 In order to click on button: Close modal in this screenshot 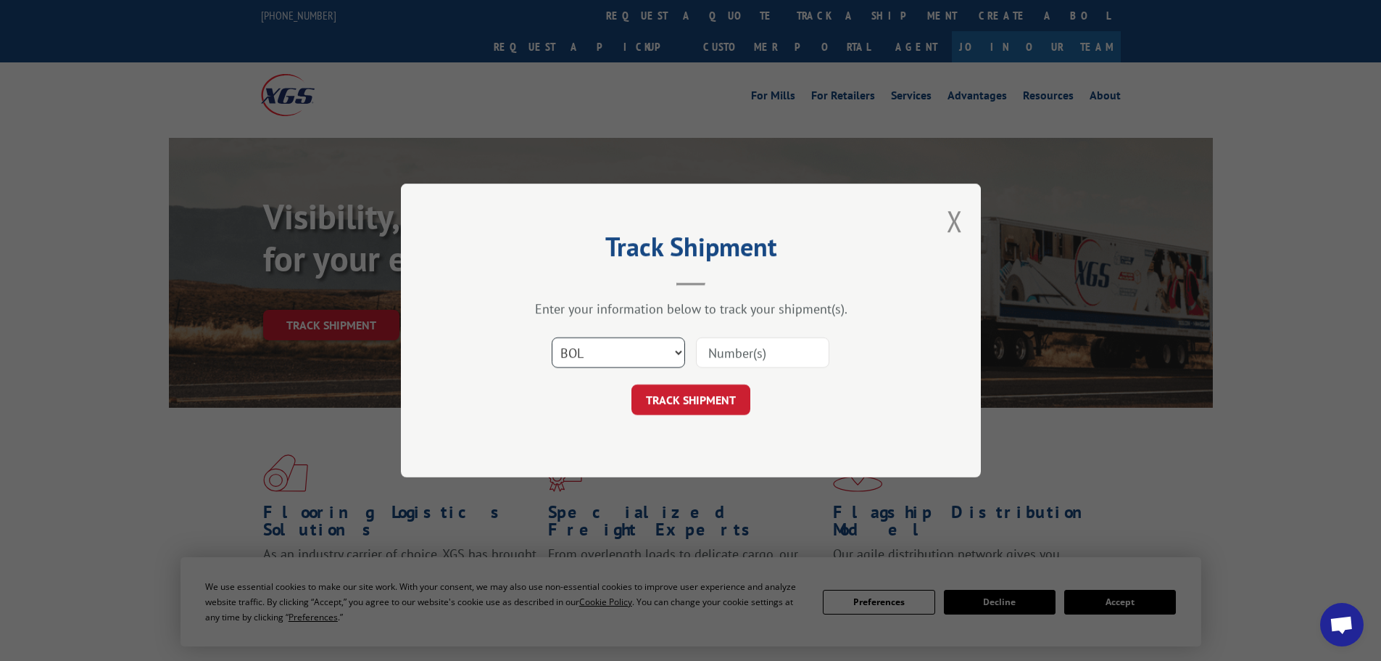, I will do `click(955, 220)`.